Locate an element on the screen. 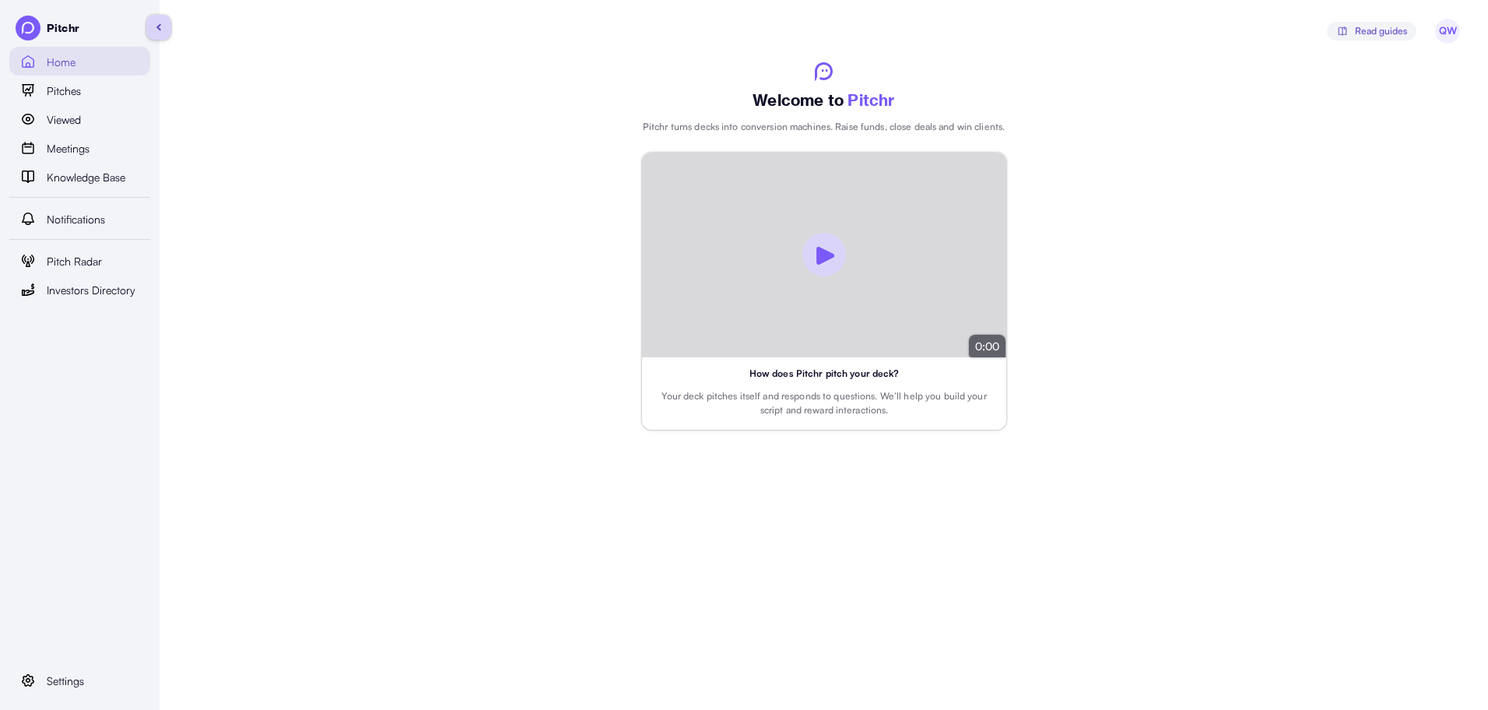 The width and height of the screenshot is (1488, 710). img: sidebar-button is located at coordinates (159, 27).